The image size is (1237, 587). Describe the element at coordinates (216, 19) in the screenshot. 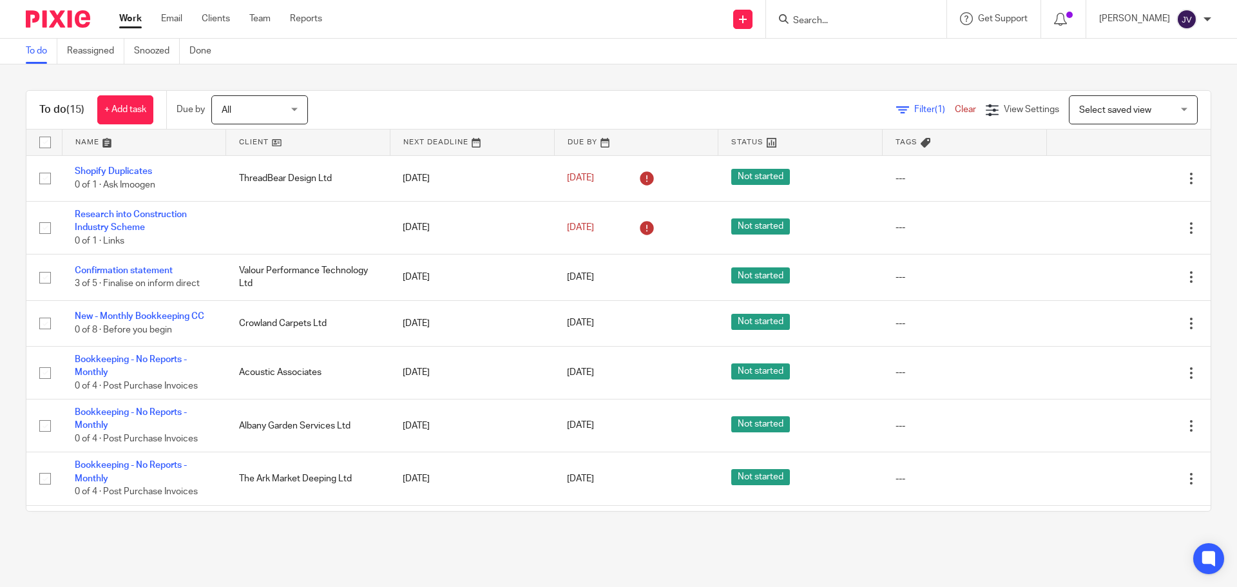

I see `a: Clients` at that location.